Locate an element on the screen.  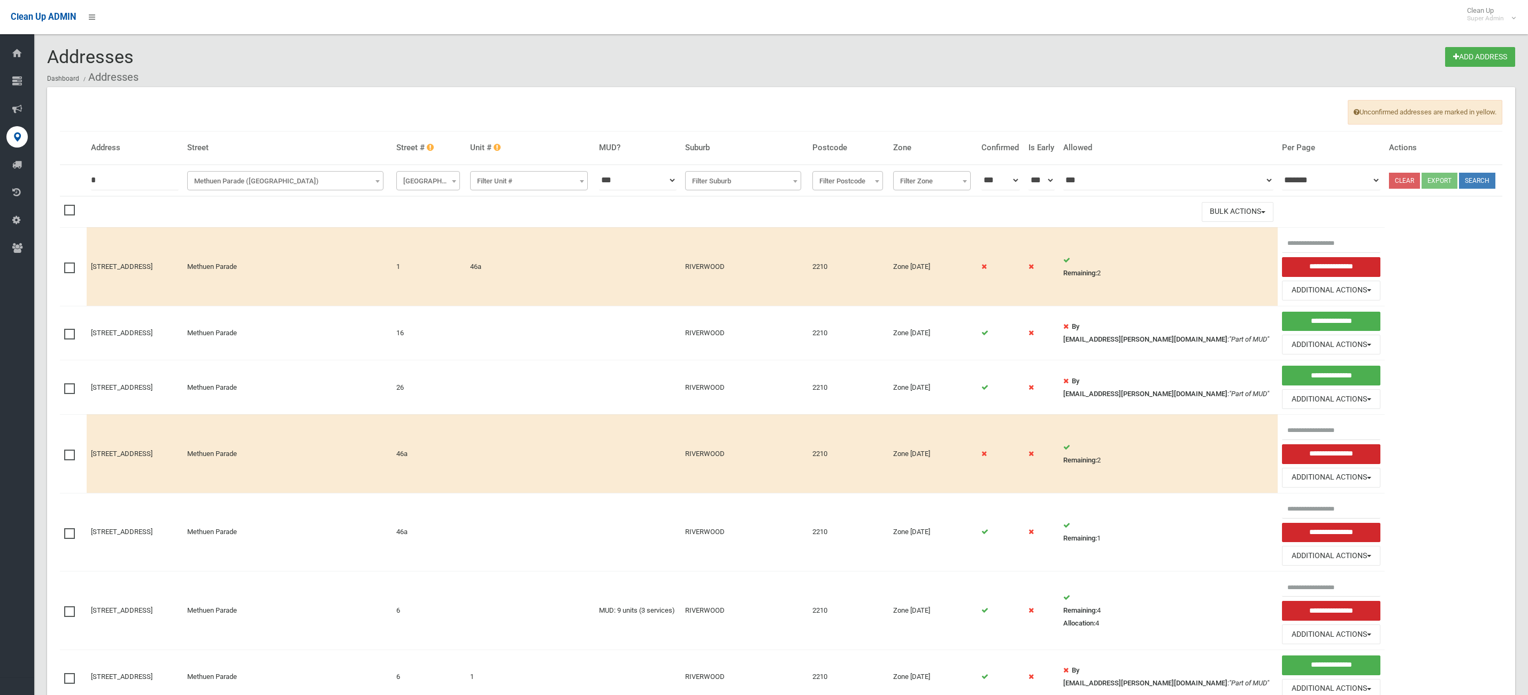
a: Add Address is located at coordinates (1480, 57).